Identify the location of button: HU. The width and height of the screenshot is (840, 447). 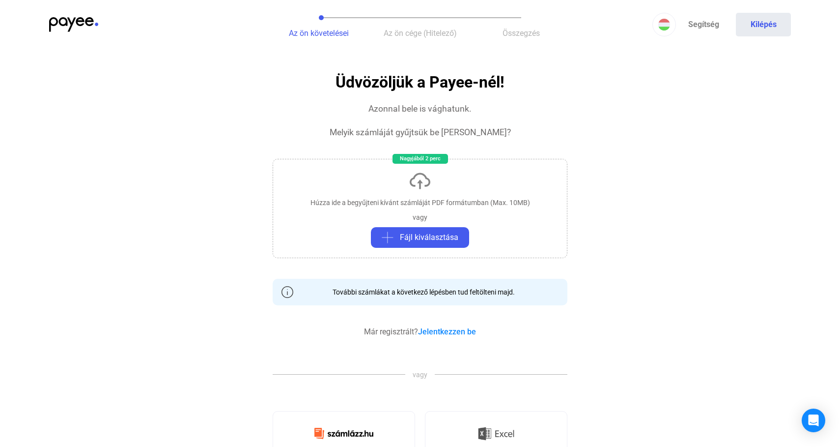
(664, 25).